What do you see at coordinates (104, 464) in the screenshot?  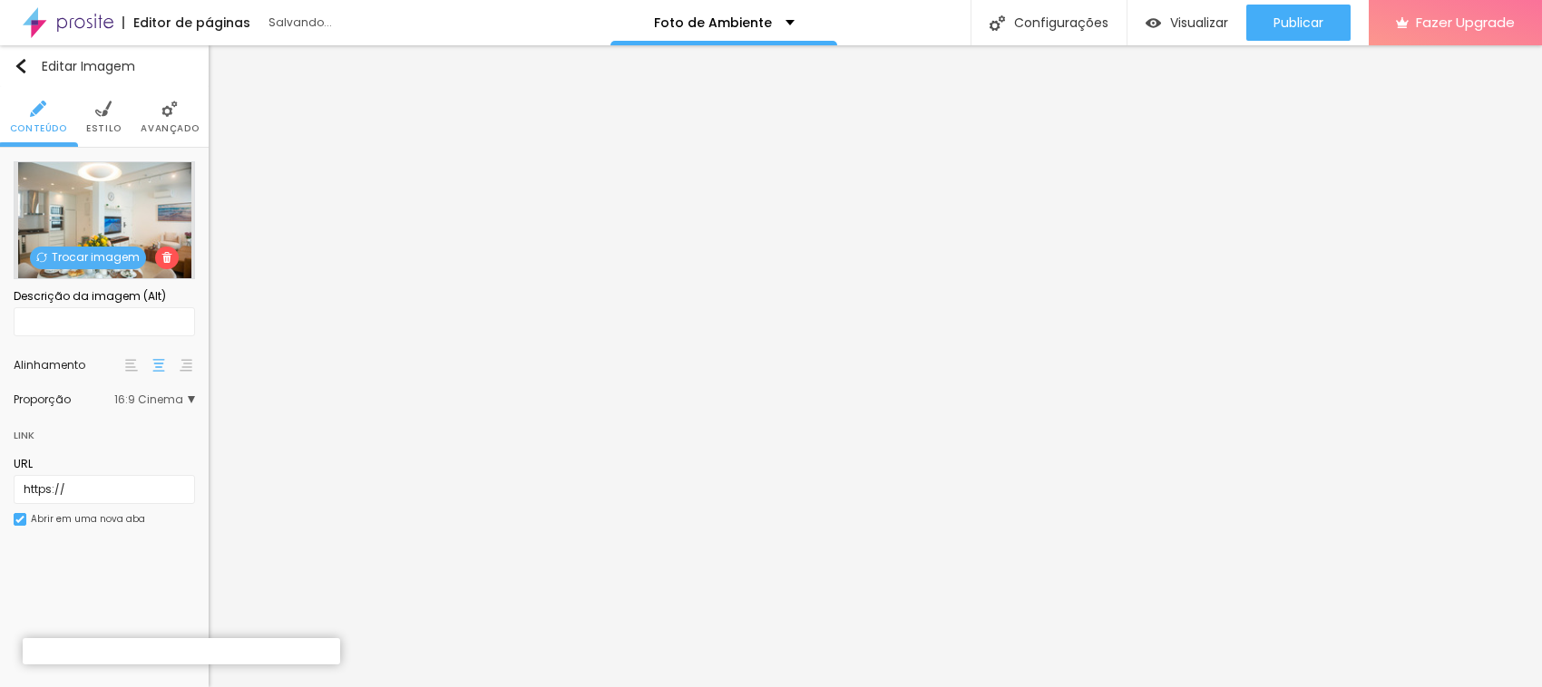 I see `div: URL` at bounding box center [104, 464].